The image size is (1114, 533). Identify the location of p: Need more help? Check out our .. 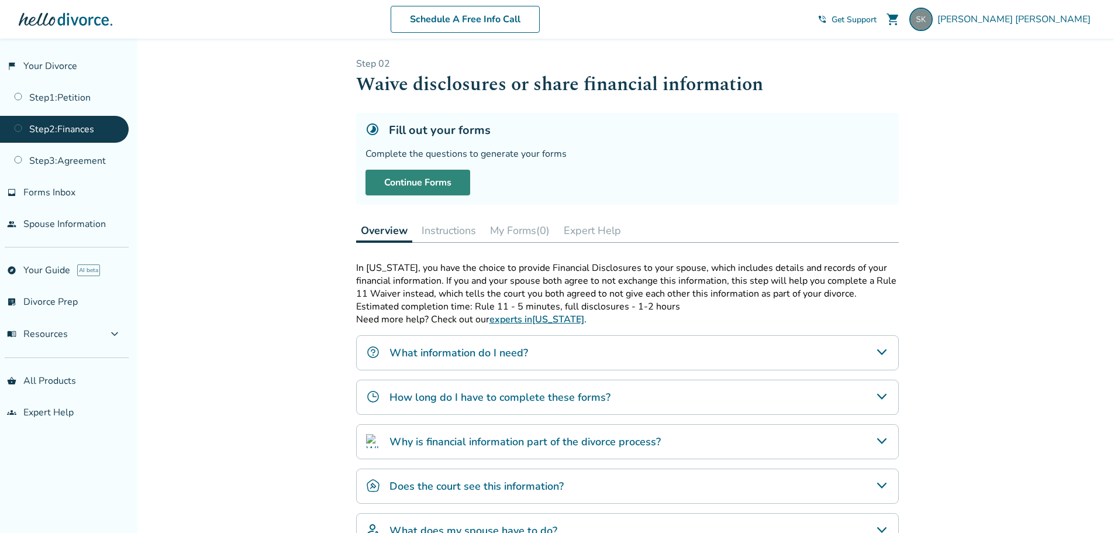
(628, 319).